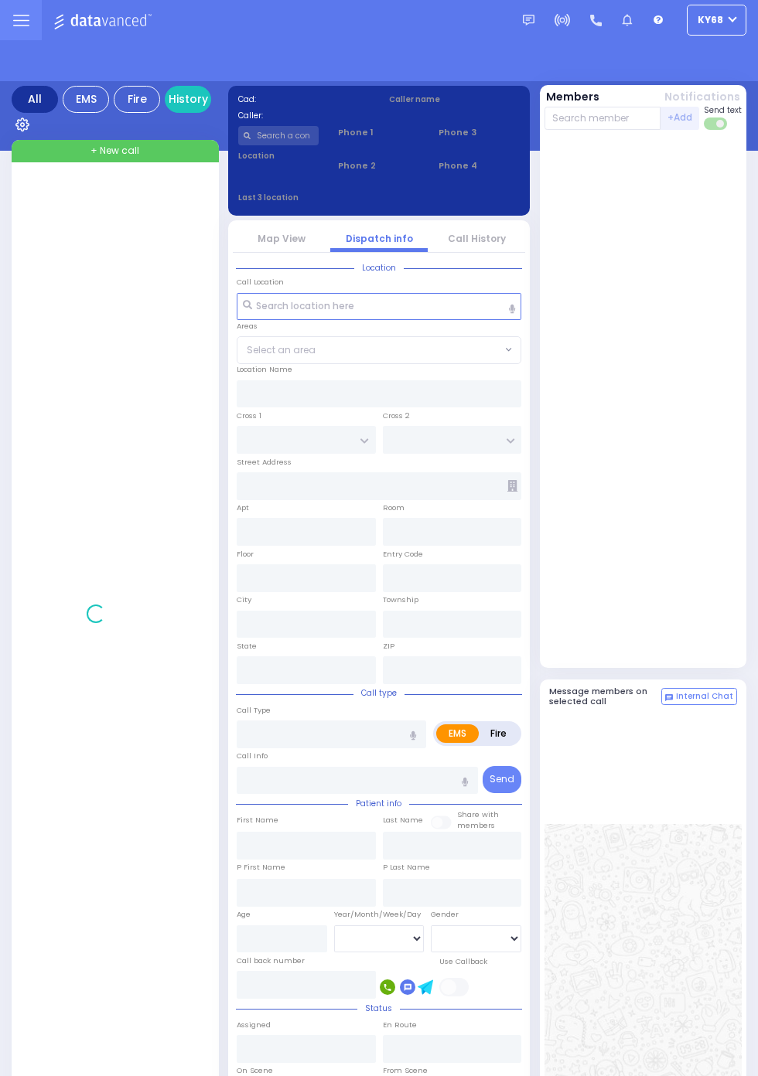 Image resolution: width=758 pixels, height=1076 pixels. What do you see at coordinates (304, 99) in the screenshot?
I see `label: Cad:` at bounding box center [304, 99].